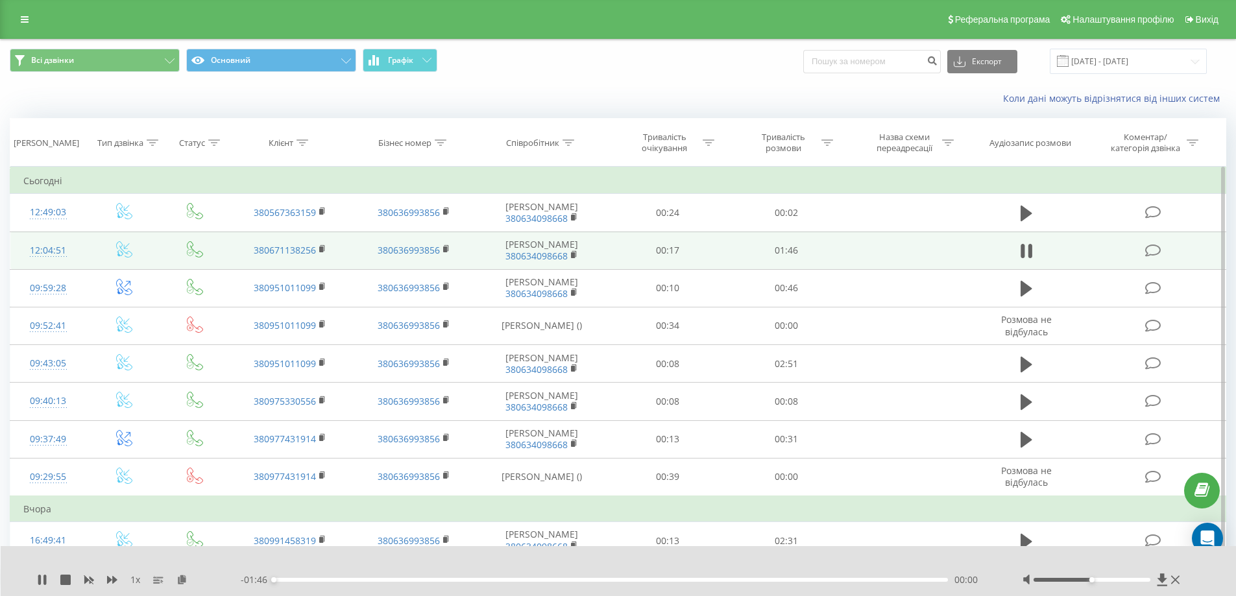 The height and width of the screenshot is (596, 1236). I want to click on a: 380975330556, so click(285, 401).